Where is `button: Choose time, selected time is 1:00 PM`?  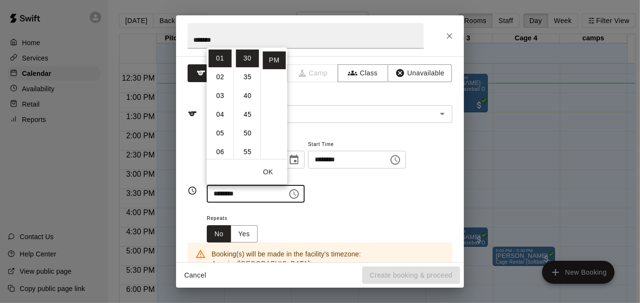 button: Choose time, selected time is 1:00 PM is located at coordinates (395, 160).